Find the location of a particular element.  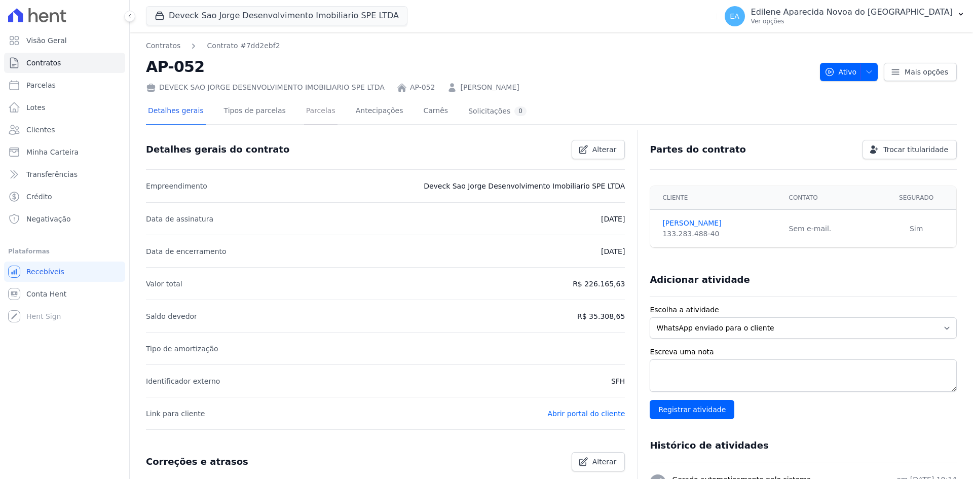

a: Transferências is located at coordinates (64, 174).